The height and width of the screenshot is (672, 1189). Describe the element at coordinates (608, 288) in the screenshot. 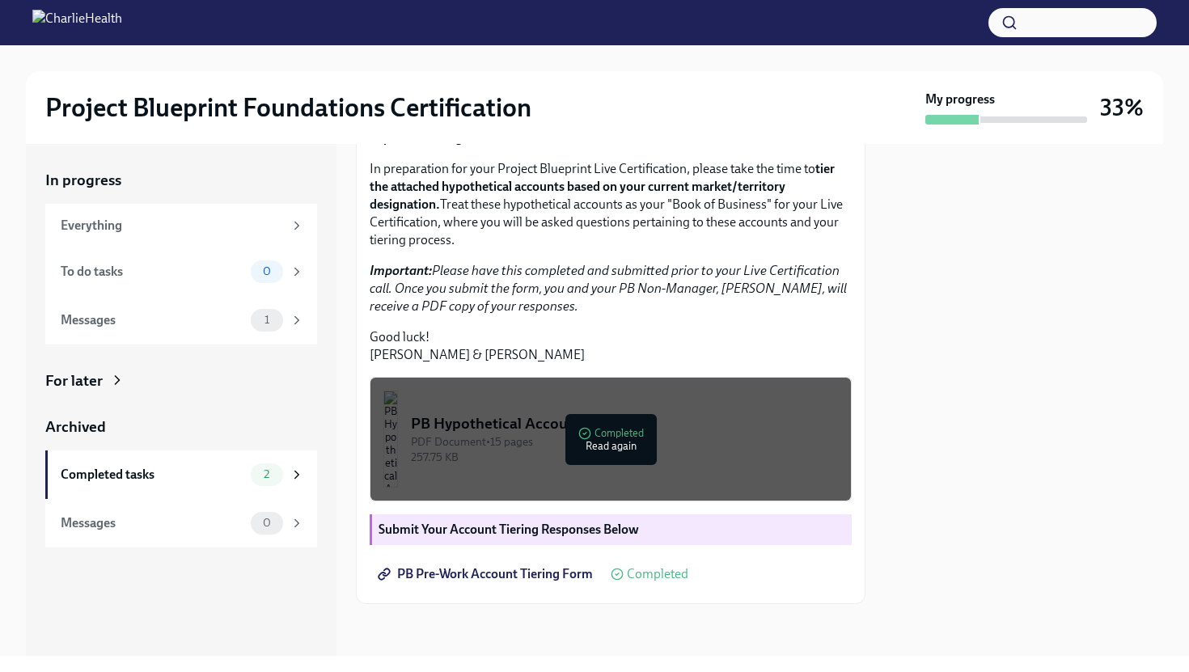

I see `em: Please have this completed and submitted prior to your Live Certification call. Once you submit t...` at that location.